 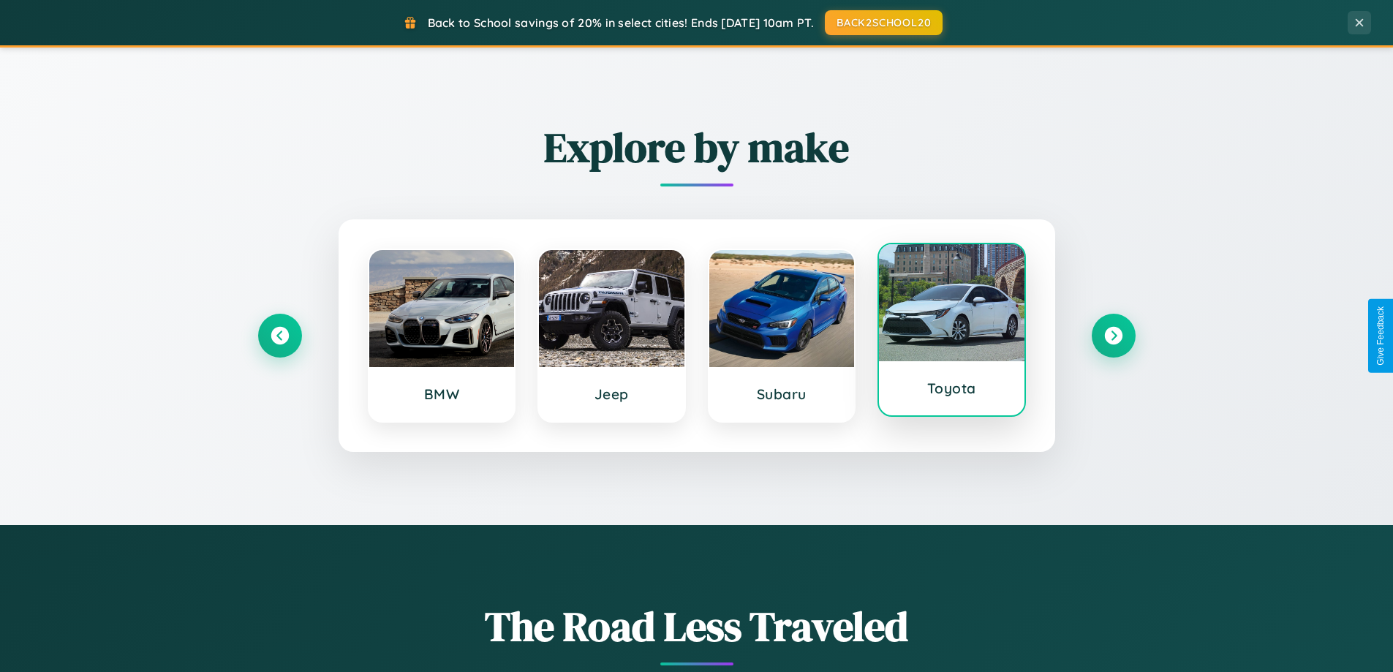 I want to click on h3: BMW, so click(x=442, y=394).